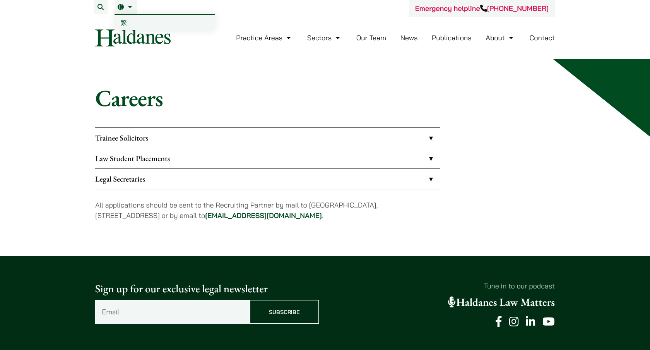 The height and width of the screenshot is (350, 650). I want to click on img: Logo of Haldanes, so click(133, 38).